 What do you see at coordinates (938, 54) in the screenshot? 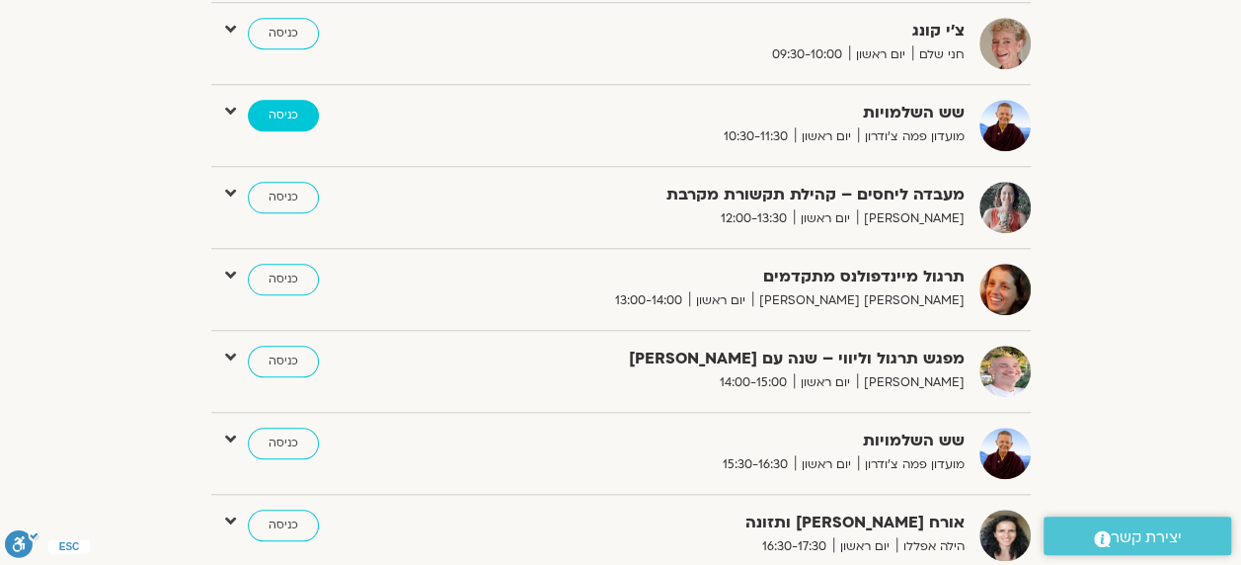
I see `span: חני שלם` at bounding box center [938, 54].